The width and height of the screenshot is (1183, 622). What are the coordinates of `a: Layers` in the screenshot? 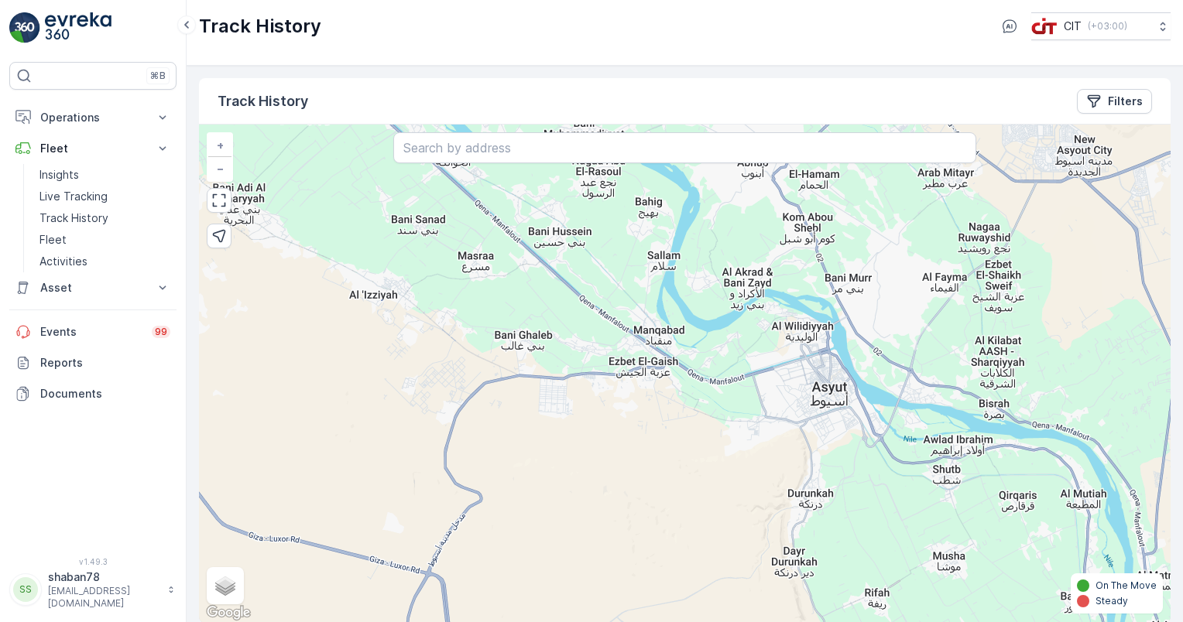 It's located at (225, 586).